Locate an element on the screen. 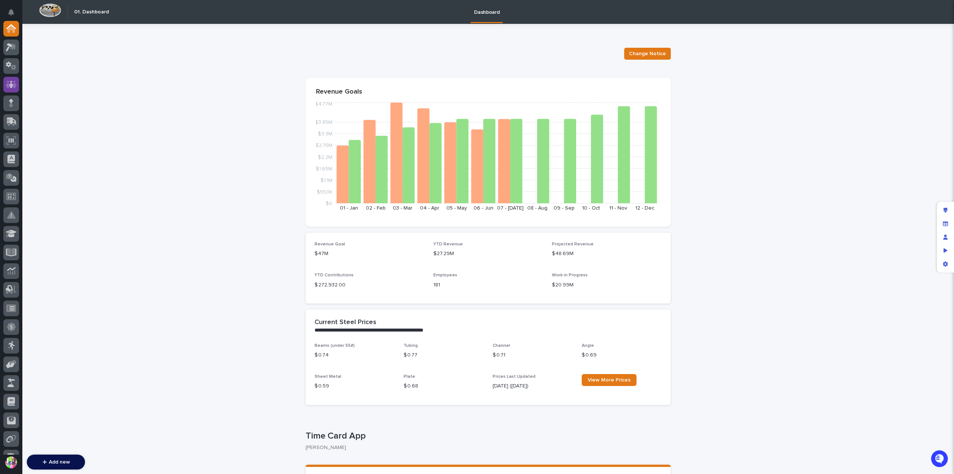 This screenshot has width=954, height=474. text: 11 - Nov is located at coordinates (619, 208).